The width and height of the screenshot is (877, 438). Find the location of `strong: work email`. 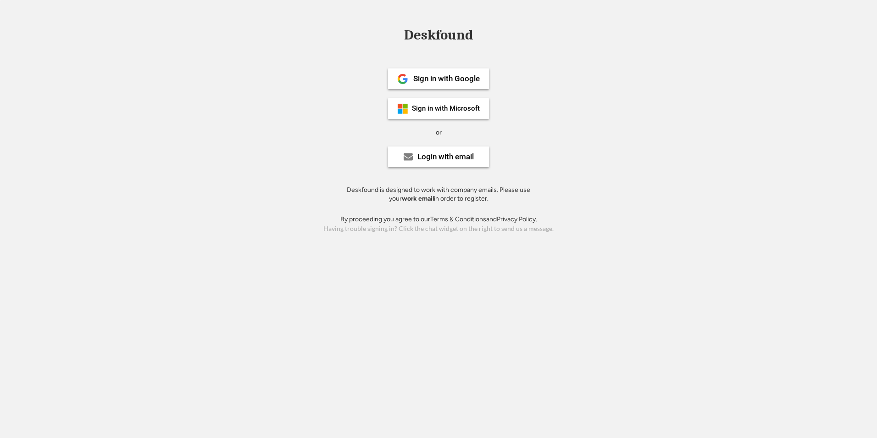

strong: work email is located at coordinates (418, 198).